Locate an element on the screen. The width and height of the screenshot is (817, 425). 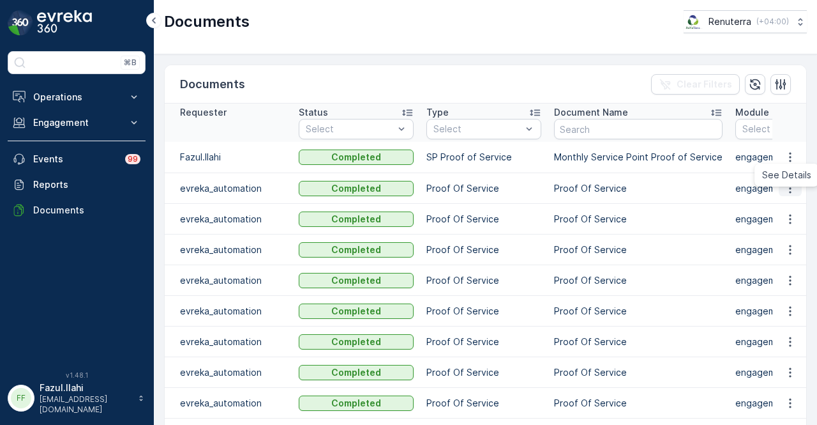
p: Status is located at coordinates (314, 112).